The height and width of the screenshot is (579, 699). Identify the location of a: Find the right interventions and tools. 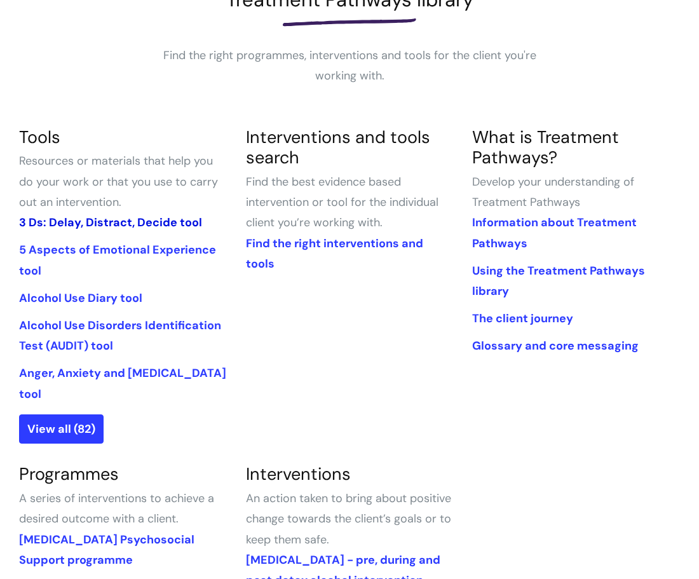
(334, 254).